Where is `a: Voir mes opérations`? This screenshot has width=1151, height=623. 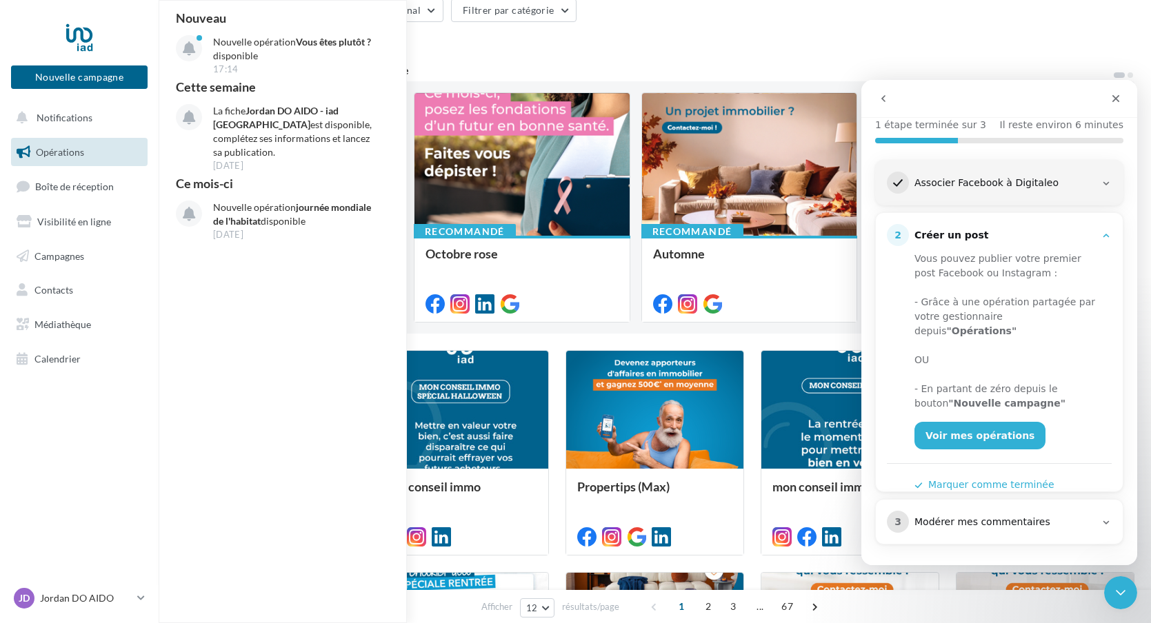 a: Voir mes opérations is located at coordinates (119, 356).